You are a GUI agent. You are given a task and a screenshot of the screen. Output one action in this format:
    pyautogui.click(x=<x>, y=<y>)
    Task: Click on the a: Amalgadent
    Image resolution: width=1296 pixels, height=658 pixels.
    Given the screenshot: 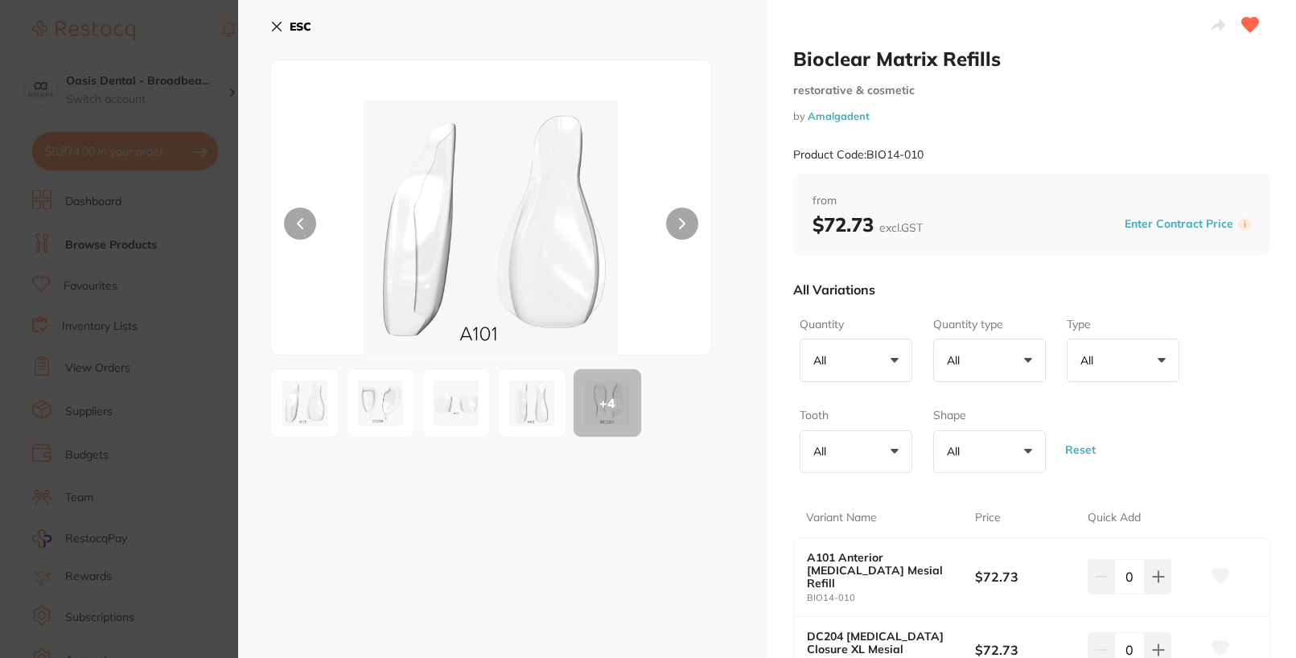 What is the action you would take?
    pyautogui.click(x=838, y=116)
    